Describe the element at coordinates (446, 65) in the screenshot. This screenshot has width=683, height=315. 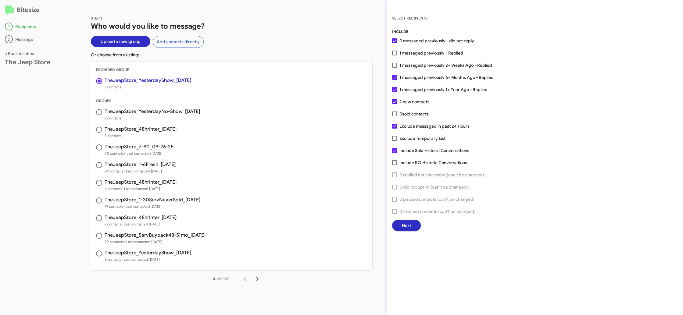
I see `span: 1 messaged previously 2+ Weeks Ago - Replied` at that location.